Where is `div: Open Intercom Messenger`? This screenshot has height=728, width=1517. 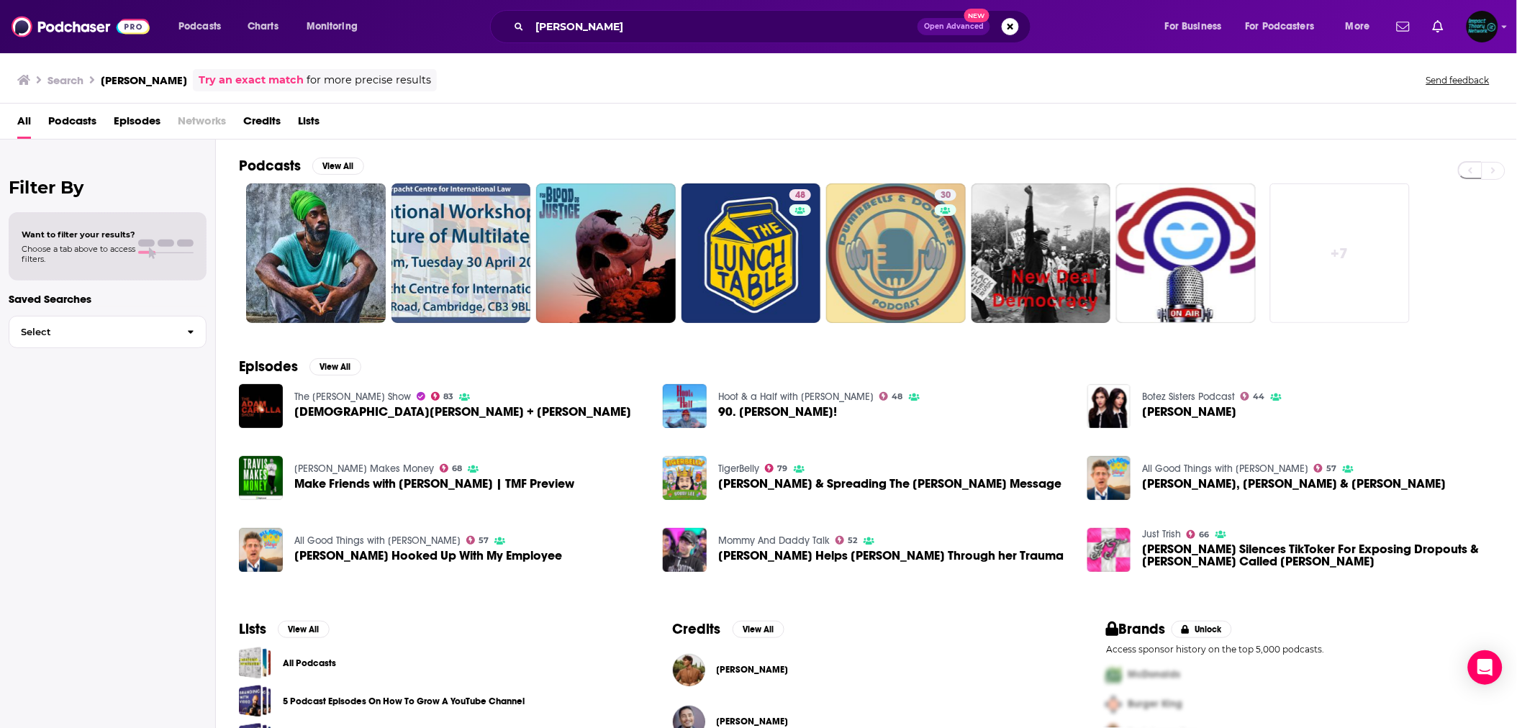 div: Open Intercom Messenger is located at coordinates (1485, 668).